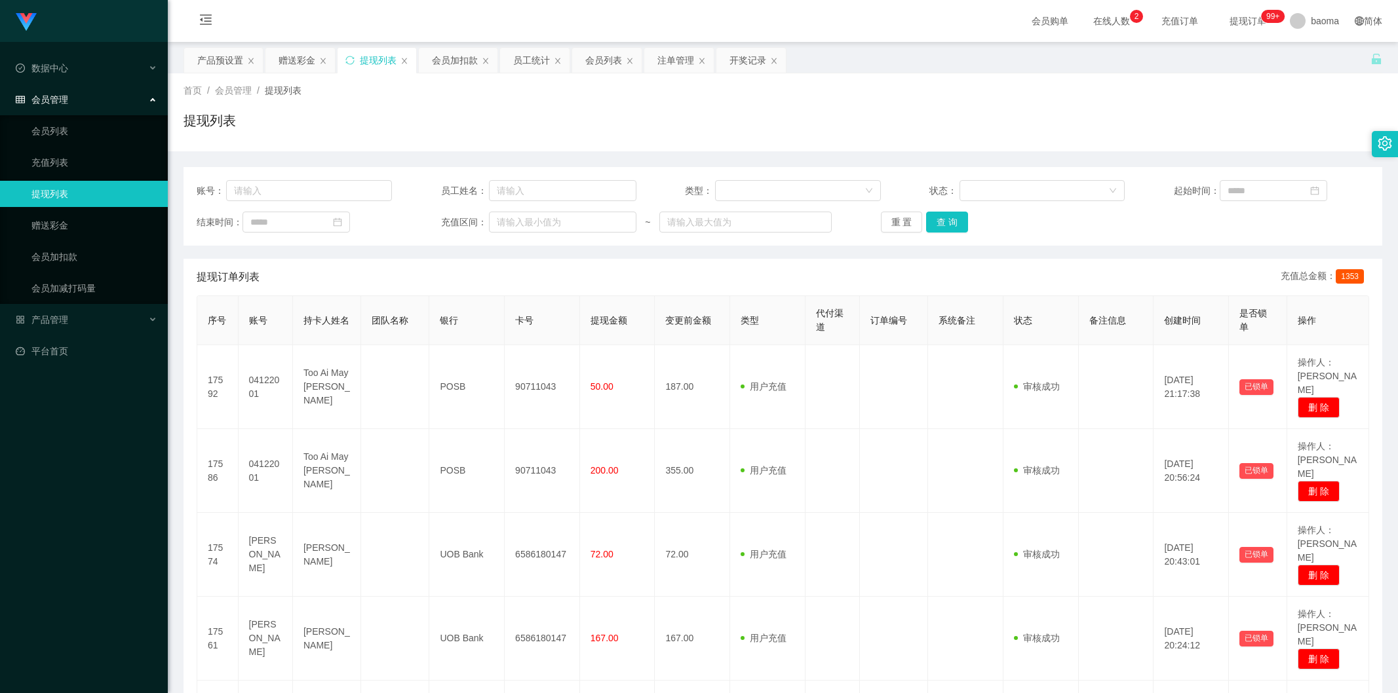  What do you see at coordinates (258, 320) in the screenshot?
I see `span: 账号` at bounding box center [258, 320].